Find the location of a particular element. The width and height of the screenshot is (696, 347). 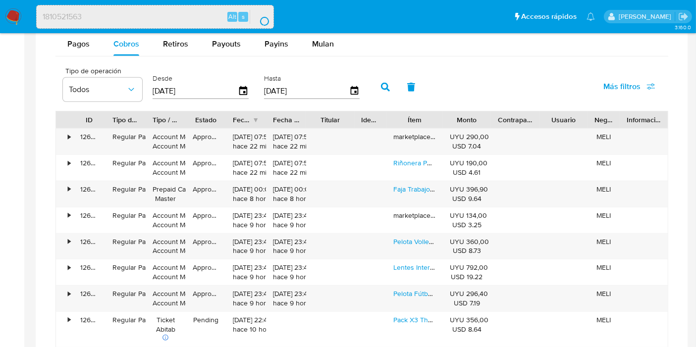

p: gregorio.negri@mercadolibre.com is located at coordinates (647, 16).